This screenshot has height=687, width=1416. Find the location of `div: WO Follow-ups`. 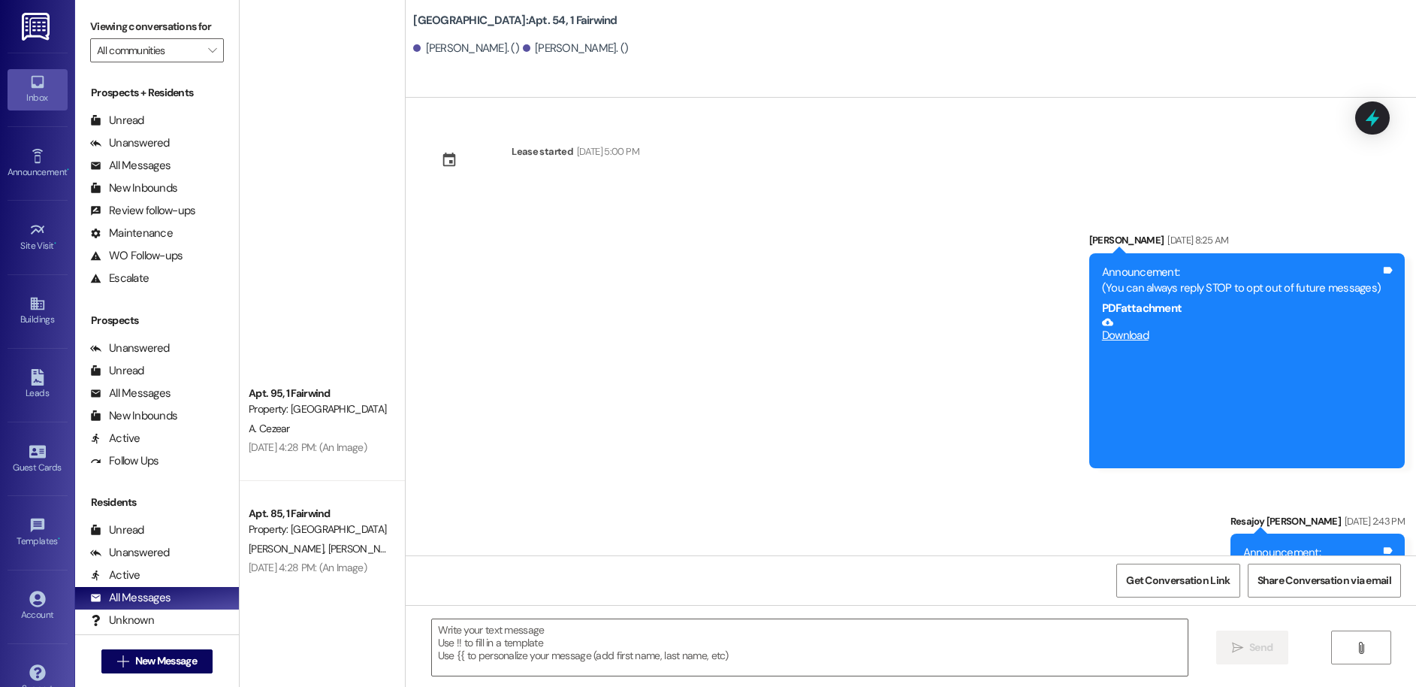

div: WO Follow-ups is located at coordinates (136, 255).